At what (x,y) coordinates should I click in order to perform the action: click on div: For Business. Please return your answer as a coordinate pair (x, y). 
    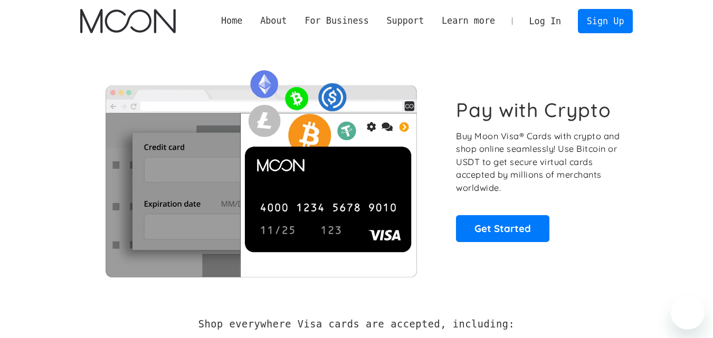
    Looking at the image, I should click on (336, 21).